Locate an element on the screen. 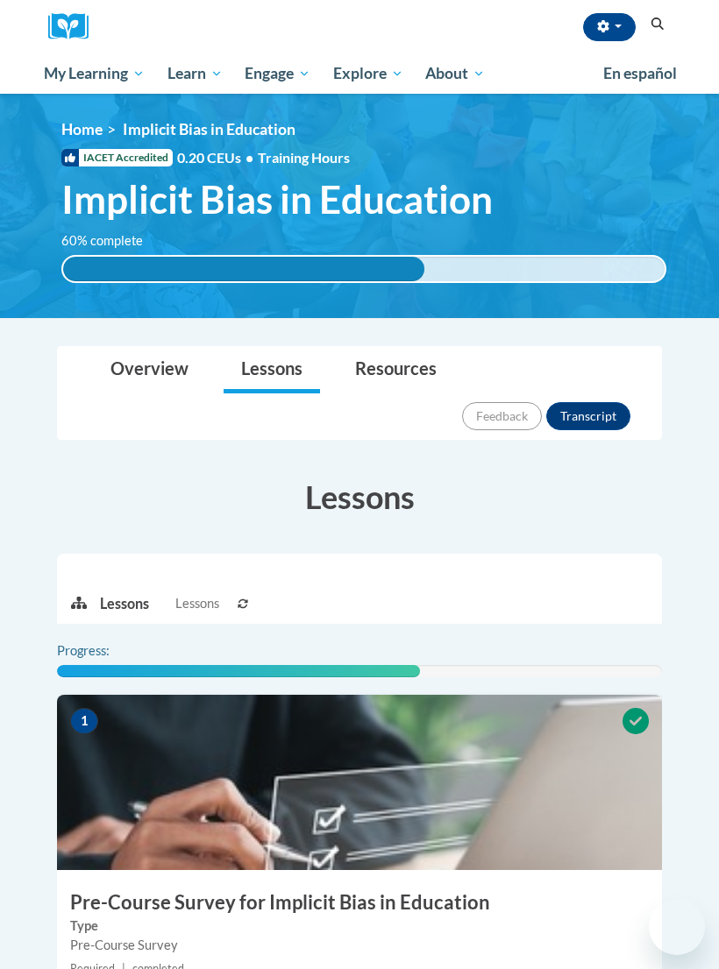 The height and width of the screenshot is (969, 719). span: Engage is located at coordinates (277, 74).